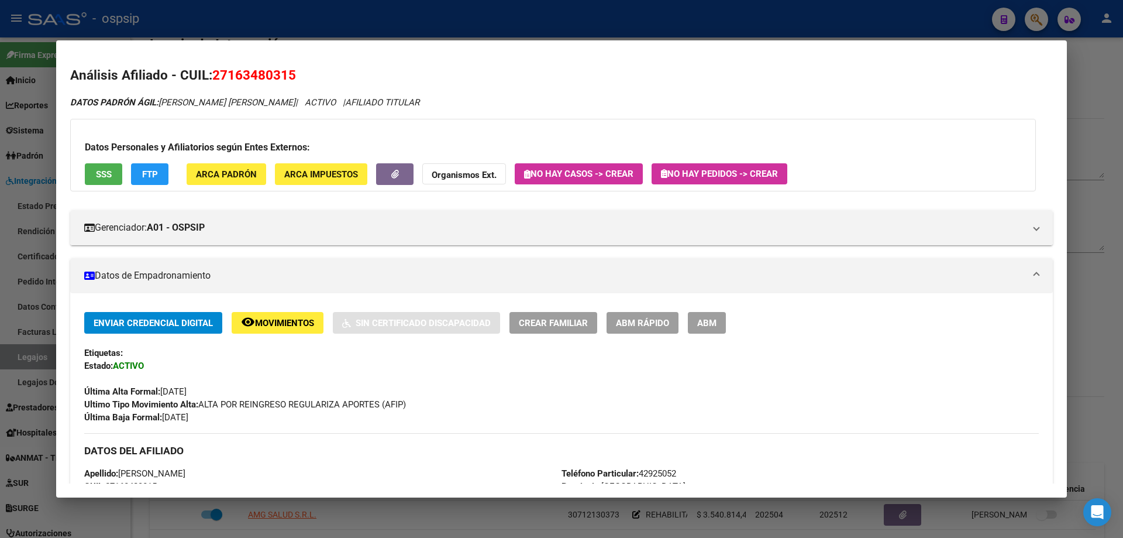 Image resolution: width=1123 pixels, height=538 pixels. Describe the element at coordinates (562, 75) in the screenshot. I see `h2: Análisis Afiliado - CUIL:` at that location.